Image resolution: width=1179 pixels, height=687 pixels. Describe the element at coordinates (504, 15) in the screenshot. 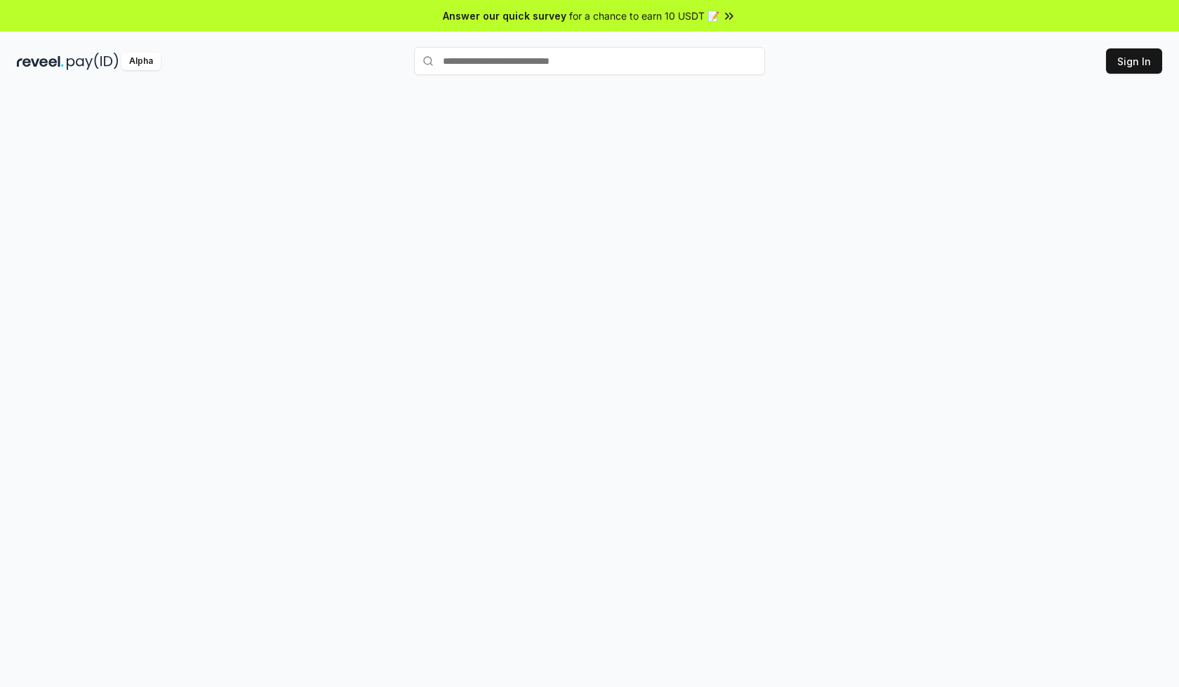

I see `span: Answer our quick survey` at that location.